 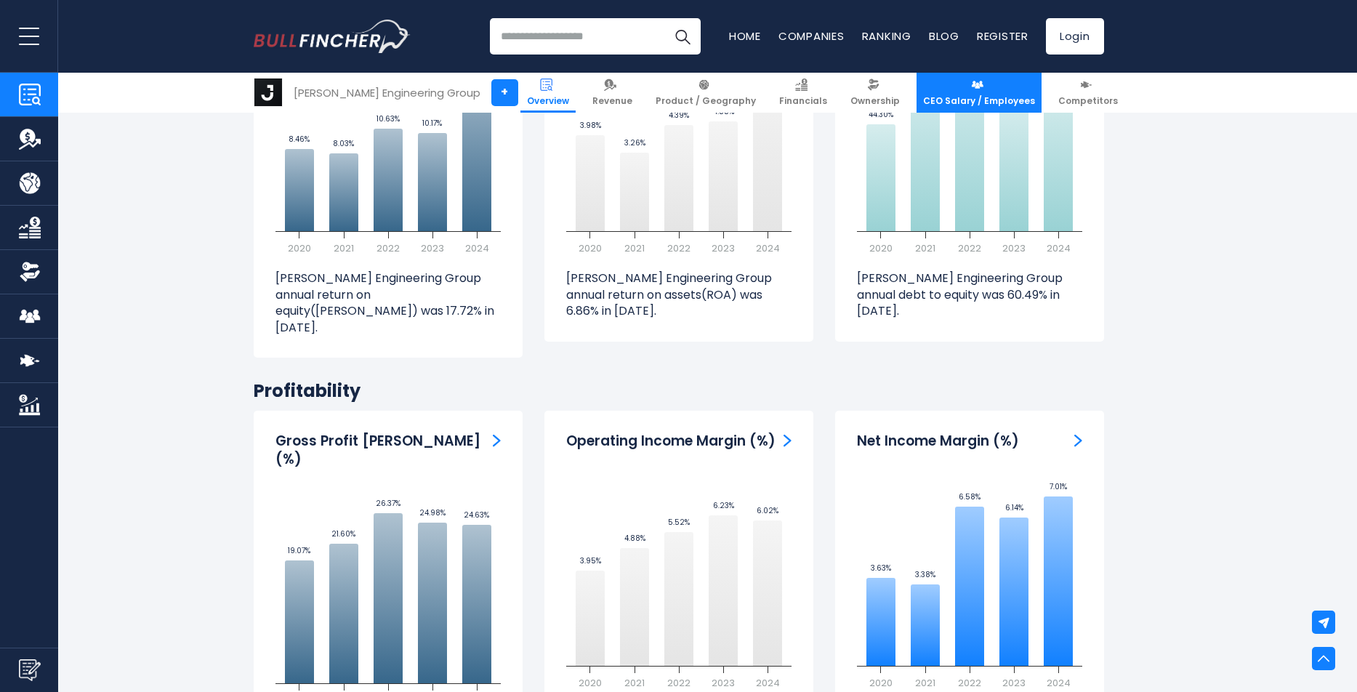 What do you see at coordinates (612, 101) in the screenshot?
I see `span: Revenue` at bounding box center [612, 101].